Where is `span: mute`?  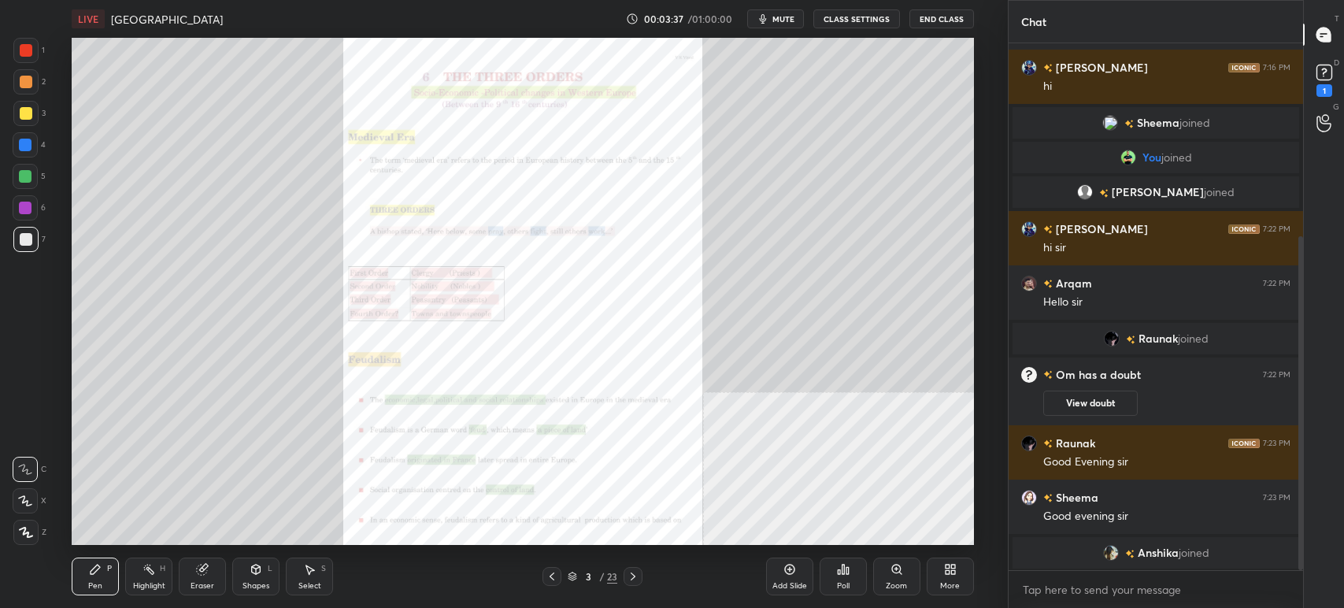 span: mute is located at coordinates (783, 19).